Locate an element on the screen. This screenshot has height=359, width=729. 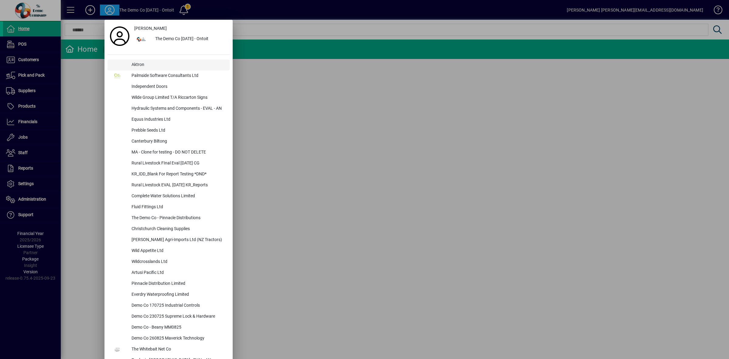
button: Aktron is located at coordinates (169, 65).